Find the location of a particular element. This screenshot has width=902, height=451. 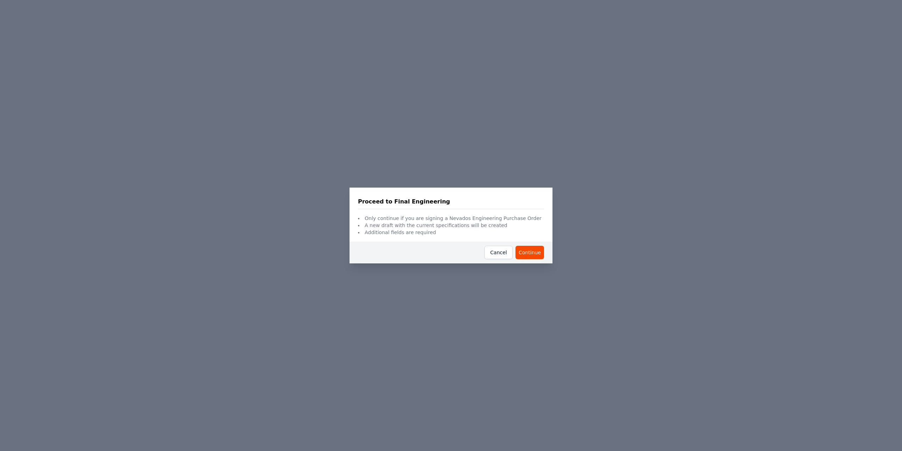

li: Only continue if you are signing a Nevados Engineering Purchase Order is located at coordinates (451, 218).